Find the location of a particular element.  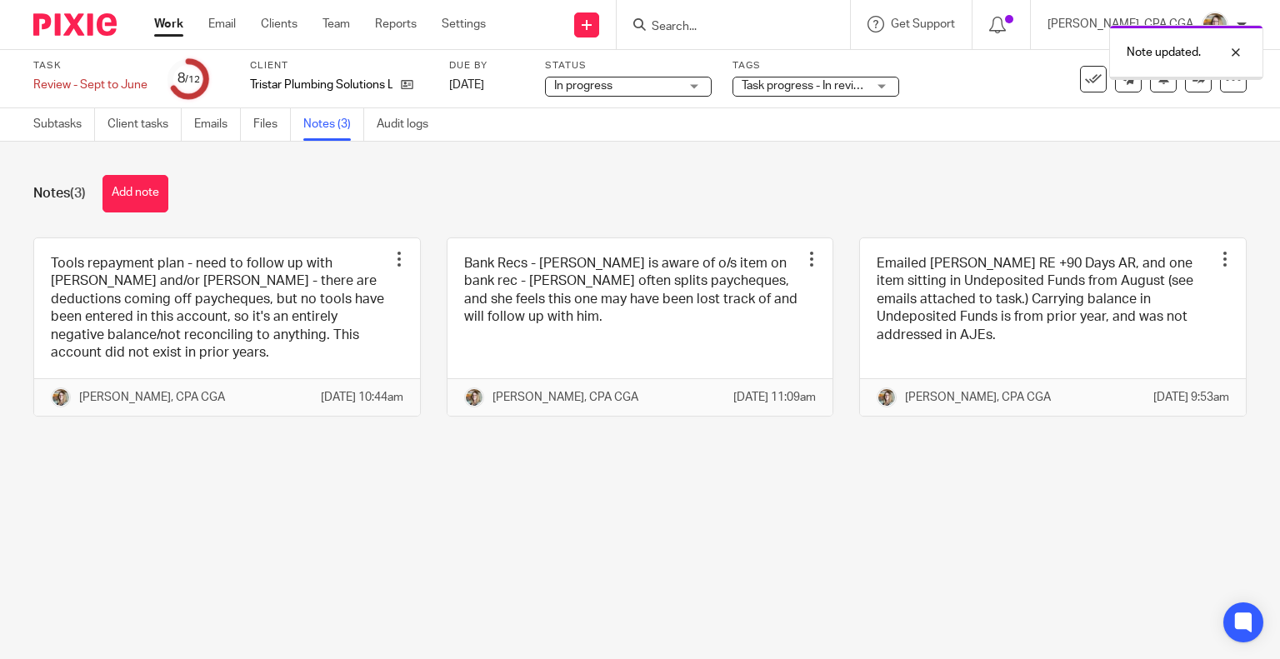

img: Pixie is located at coordinates (75, 24).